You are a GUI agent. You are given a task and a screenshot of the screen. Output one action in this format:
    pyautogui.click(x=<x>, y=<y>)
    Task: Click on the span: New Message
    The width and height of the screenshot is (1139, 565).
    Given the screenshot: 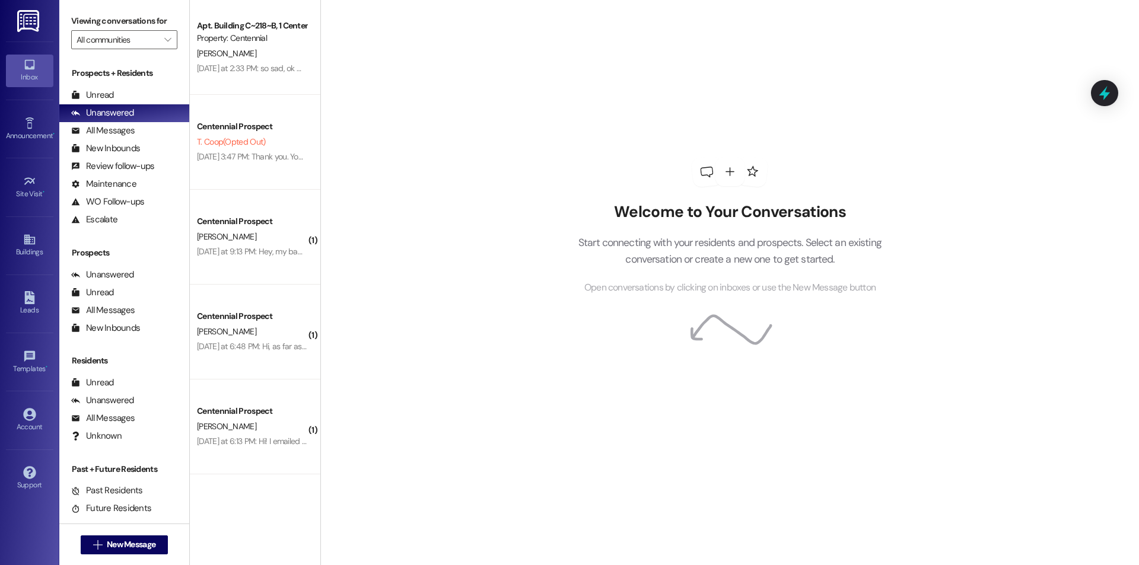 What is the action you would take?
    pyautogui.click(x=131, y=544)
    